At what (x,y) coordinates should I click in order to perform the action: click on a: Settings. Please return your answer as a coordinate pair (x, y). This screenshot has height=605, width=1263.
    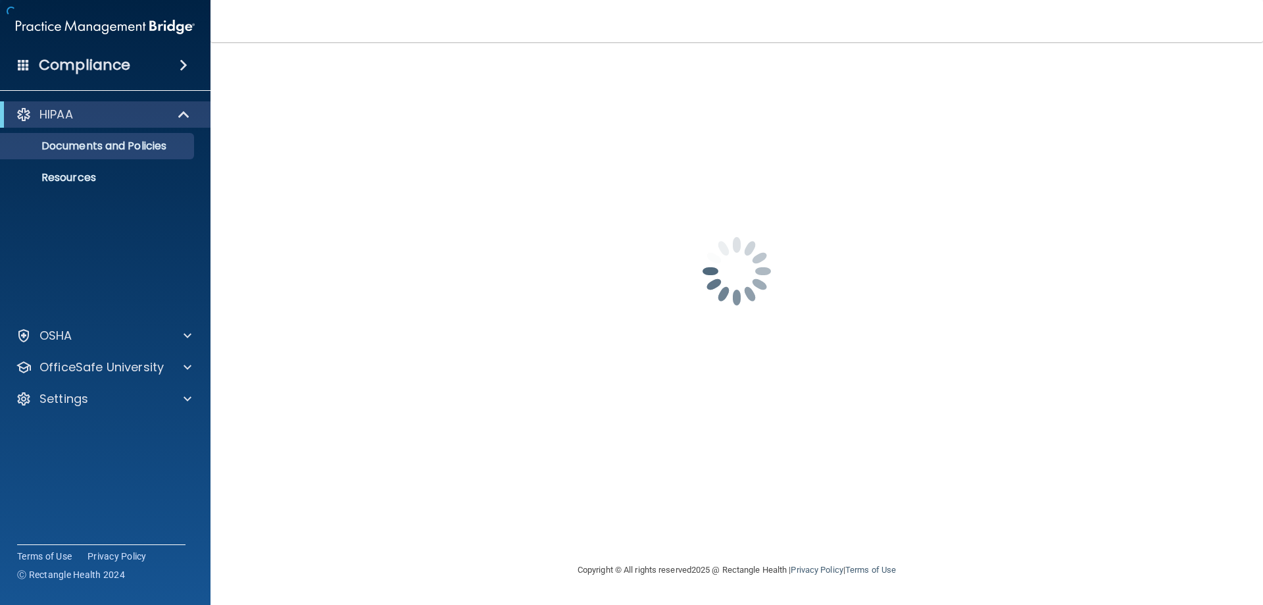
    Looking at the image, I should click on (103, 399).